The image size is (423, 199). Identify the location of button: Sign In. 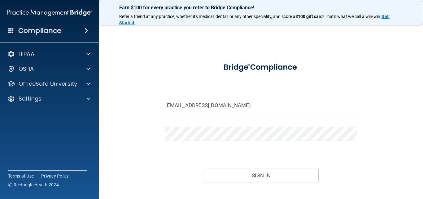
(261, 175).